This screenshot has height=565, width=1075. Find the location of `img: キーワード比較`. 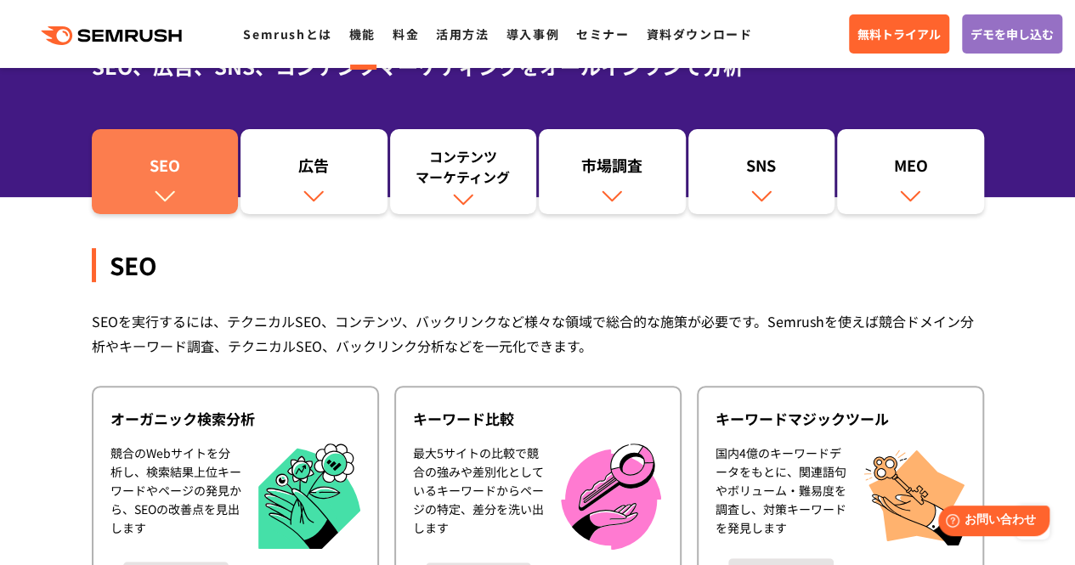

img: キーワード比較 is located at coordinates (611, 496).